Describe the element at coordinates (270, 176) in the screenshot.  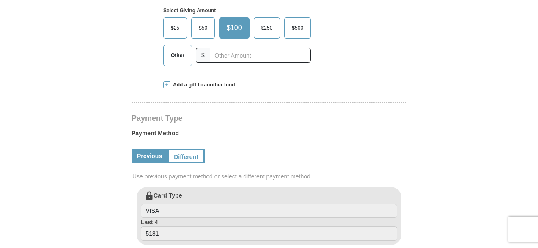
I see `span: Use previous payment method or select a different payment method.` at that location.